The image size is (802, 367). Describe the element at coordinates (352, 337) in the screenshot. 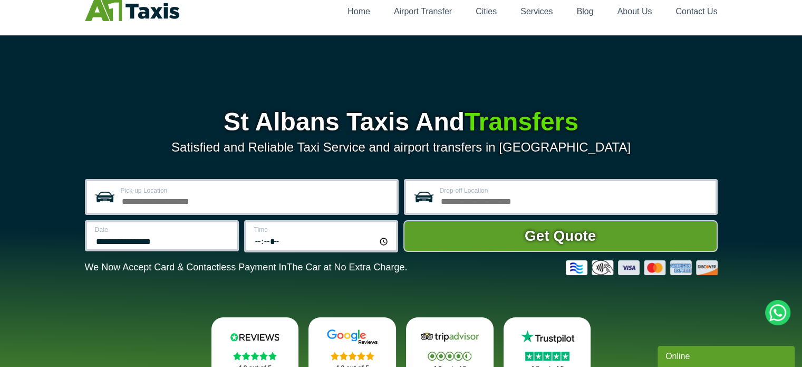

I see `img: Google` at that location.